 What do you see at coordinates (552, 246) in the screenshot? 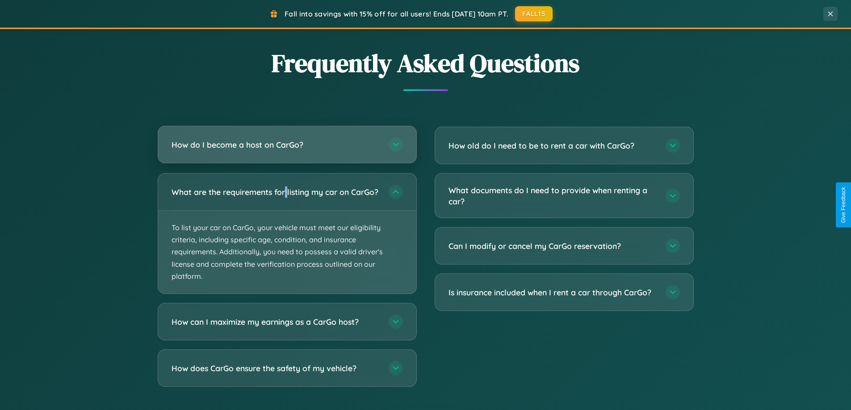
I see `h3: Can I modify or cancel my CarGo reservation?` at bounding box center [552, 246].